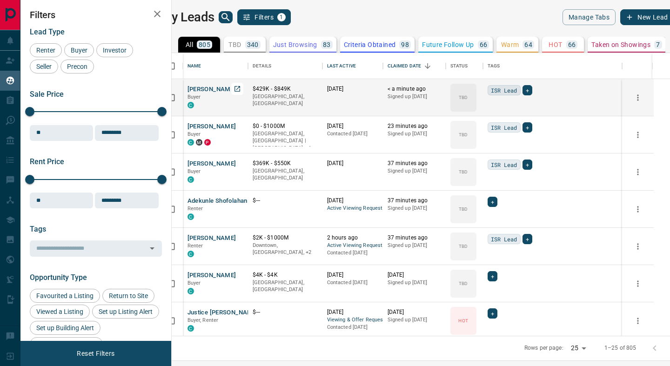 Image resolution: width=670 pixels, height=366 pixels. I want to click on div: Return to Site, so click(128, 296).